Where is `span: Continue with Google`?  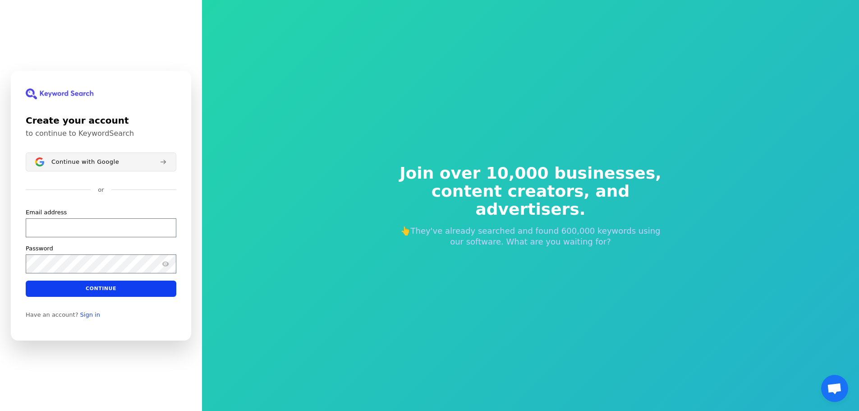 span: Continue with Google is located at coordinates (85, 161).